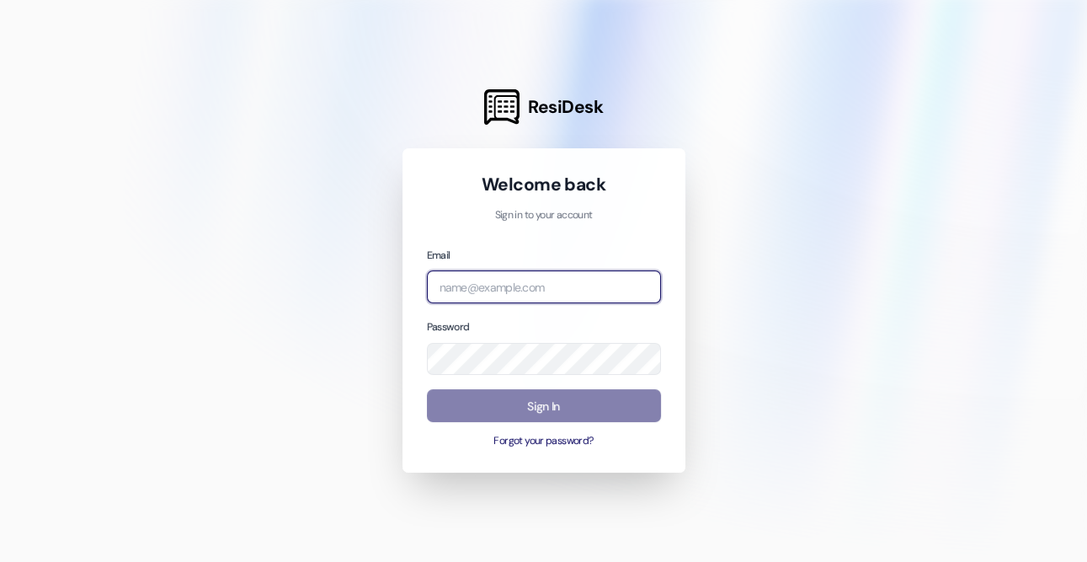 This screenshot has height=562, width=1087. Describe the element at coordinates (544, 405) in the screenshot. I see `button: Sign In` at that location.